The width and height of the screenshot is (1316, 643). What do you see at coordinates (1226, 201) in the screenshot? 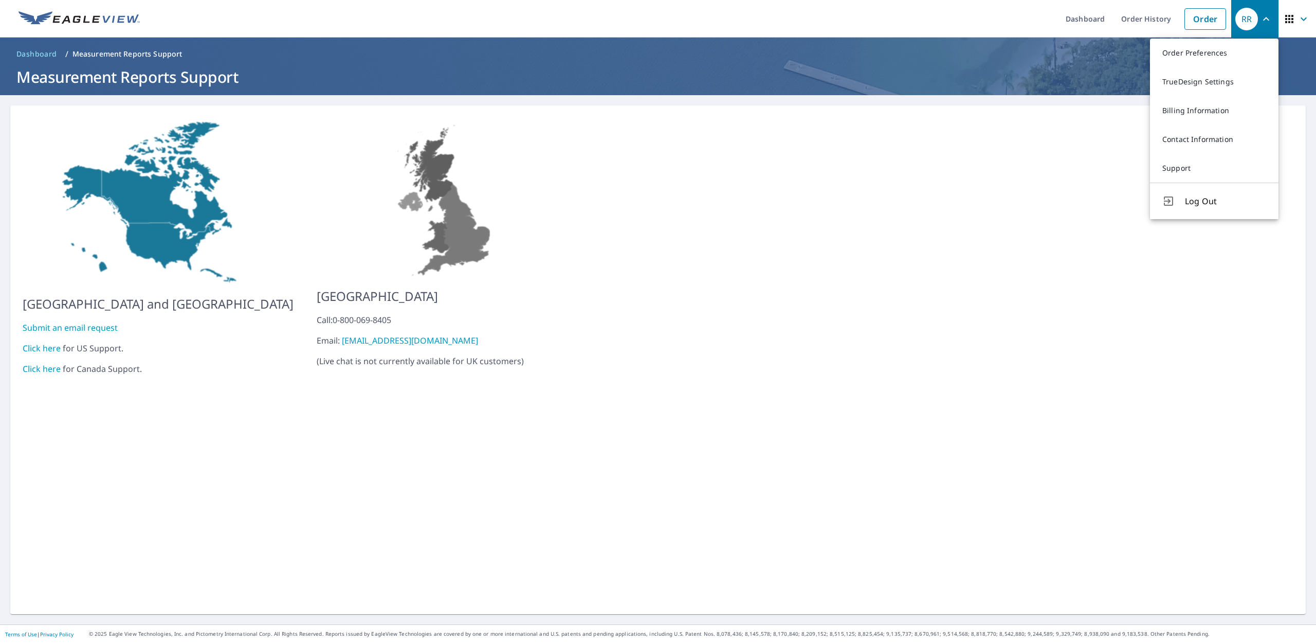
I see `span: Log Out` at bounding box center [1226, 201].